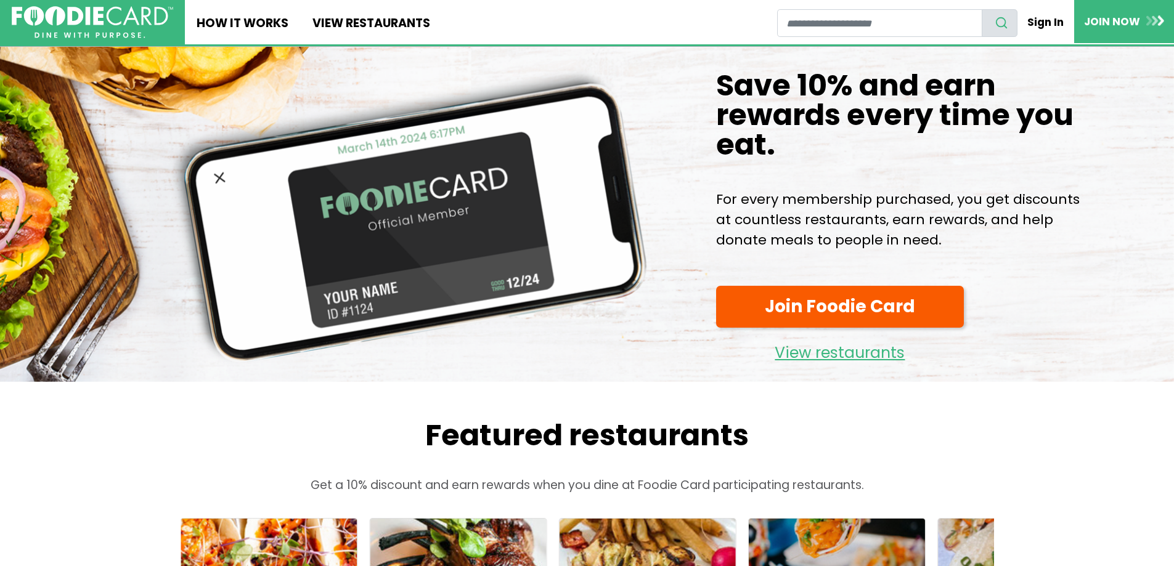 The height and width of the screenshot is (566, 1174). Describe the element at coordinates (898, 219) in the screenshot. I see `p: For every membership purchased, you get discounts at countless restaurants, earn rewards, and hel...` at that location.